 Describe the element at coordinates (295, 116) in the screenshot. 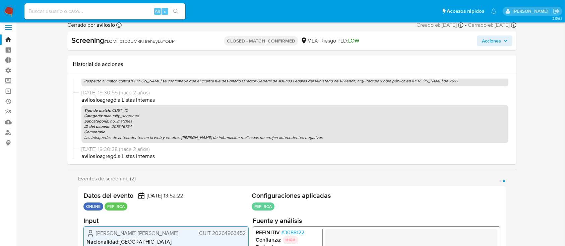

I see `p: : manually_screened` at that location.